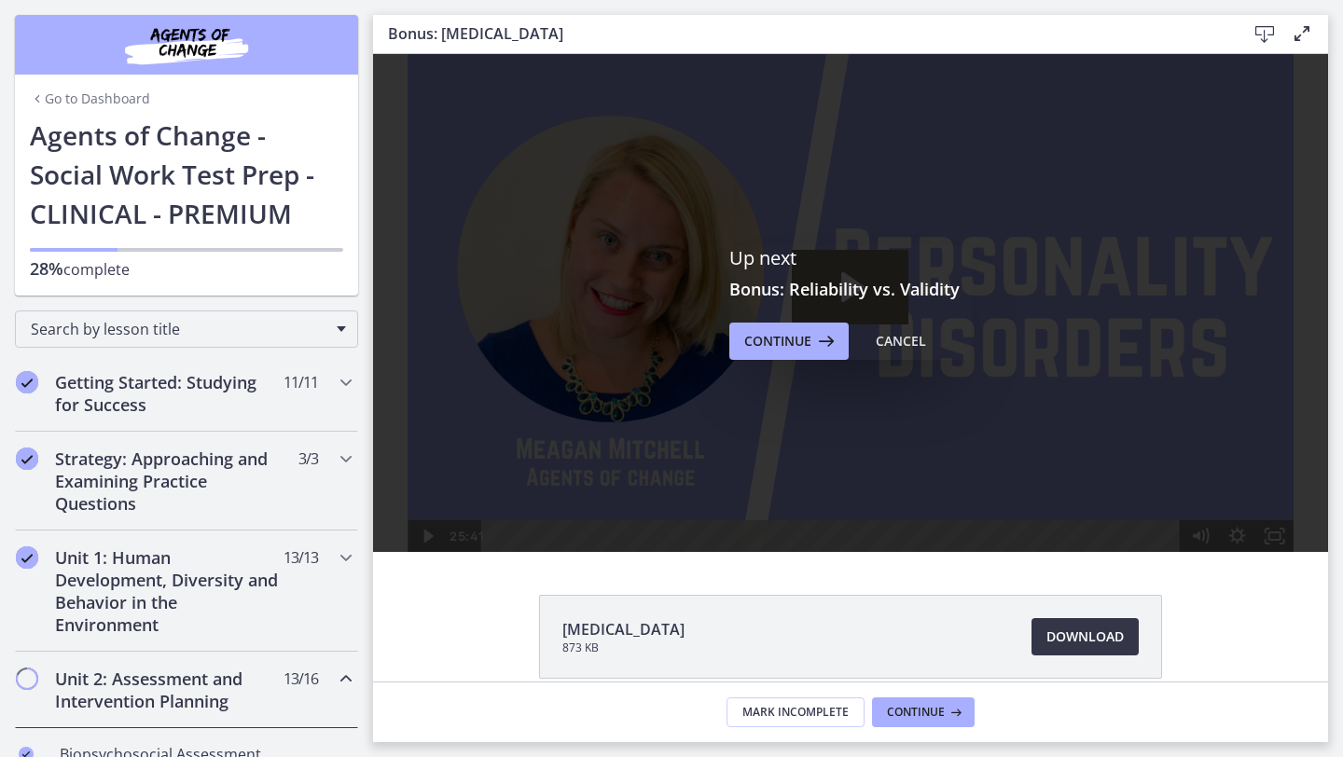  What do you see at coordinates (827, 482) in the screenshot?
I see `button: Mute` at bounding box center [827, 482].